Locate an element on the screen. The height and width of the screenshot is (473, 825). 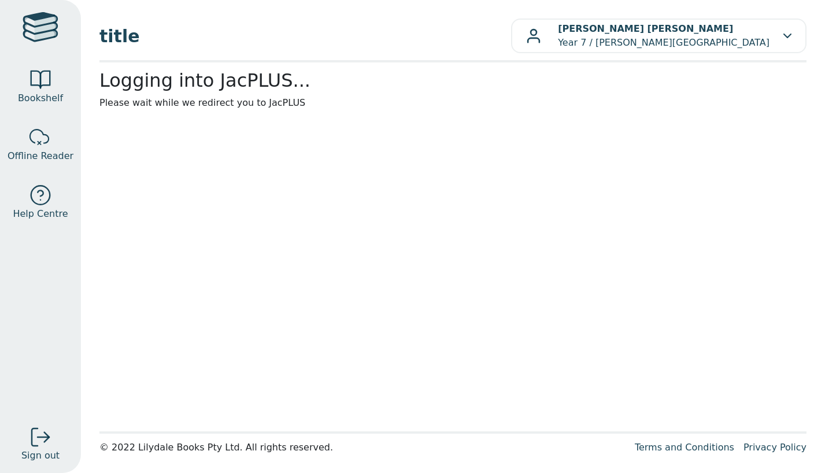
h2: Logging into JacPLUS... is located at coordinates (453, 80).